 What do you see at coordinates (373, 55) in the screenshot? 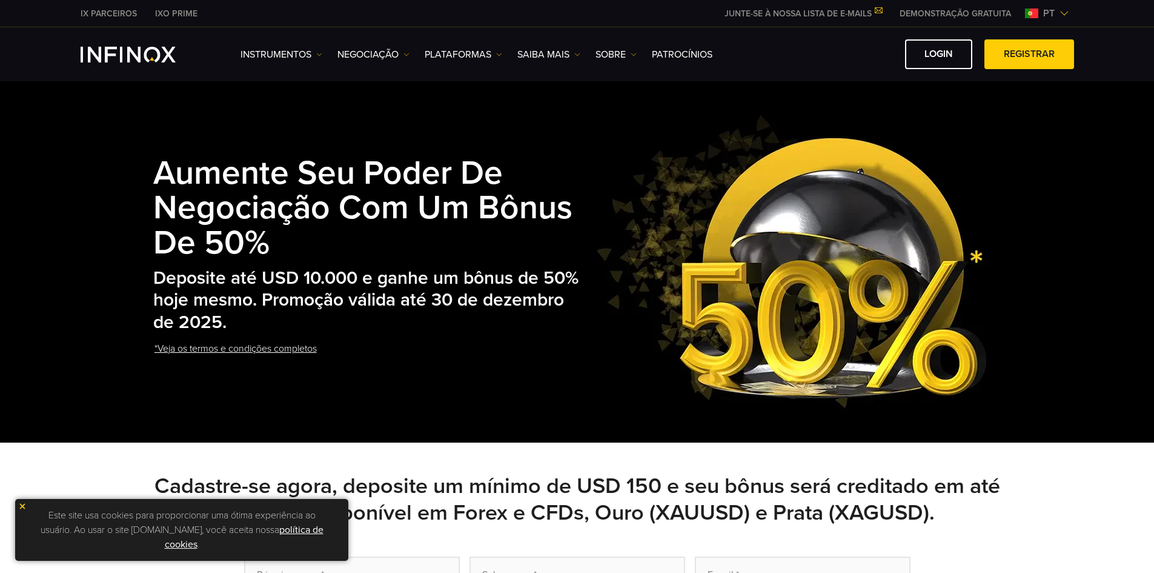
I see `a: NEGOCIAÇÃO` at bounding box center [373, 55].